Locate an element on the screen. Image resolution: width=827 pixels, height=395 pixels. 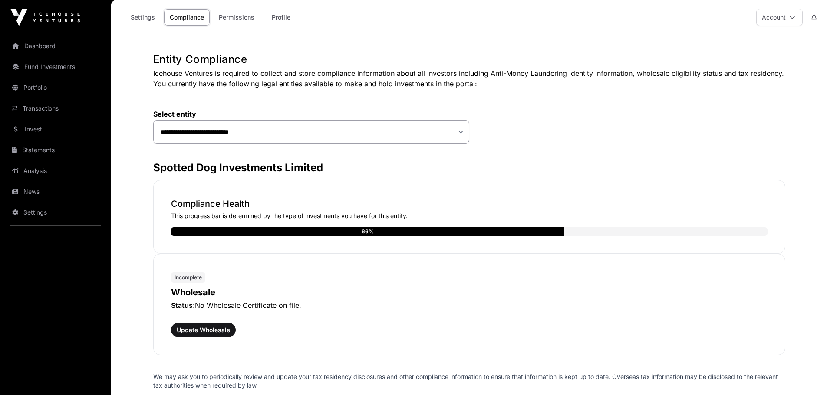
a: Permissions is located at coordinates (237, 17).